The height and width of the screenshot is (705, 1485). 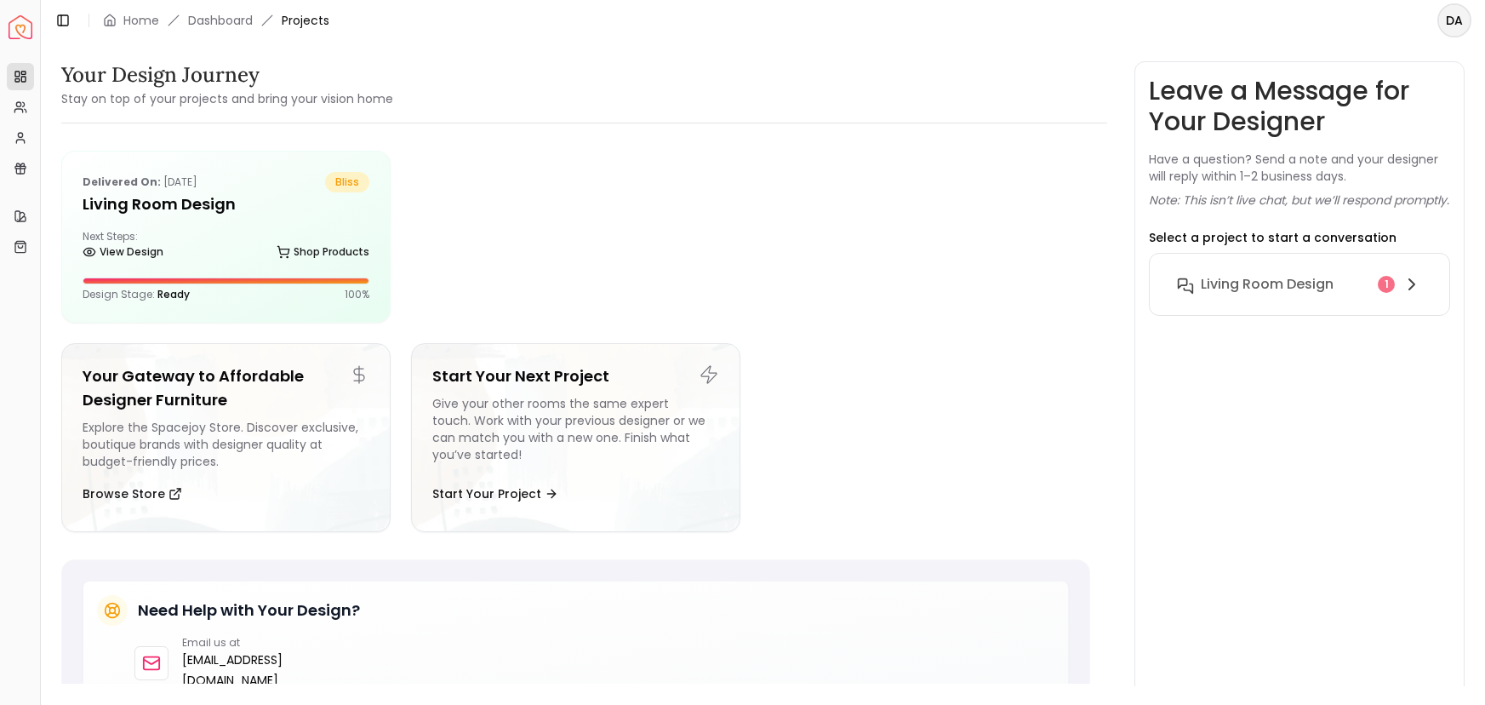 What do you see at coordinates (132, 494) in the screenshot?
I see `button: Browse Store` at bounding box center [132, 494].